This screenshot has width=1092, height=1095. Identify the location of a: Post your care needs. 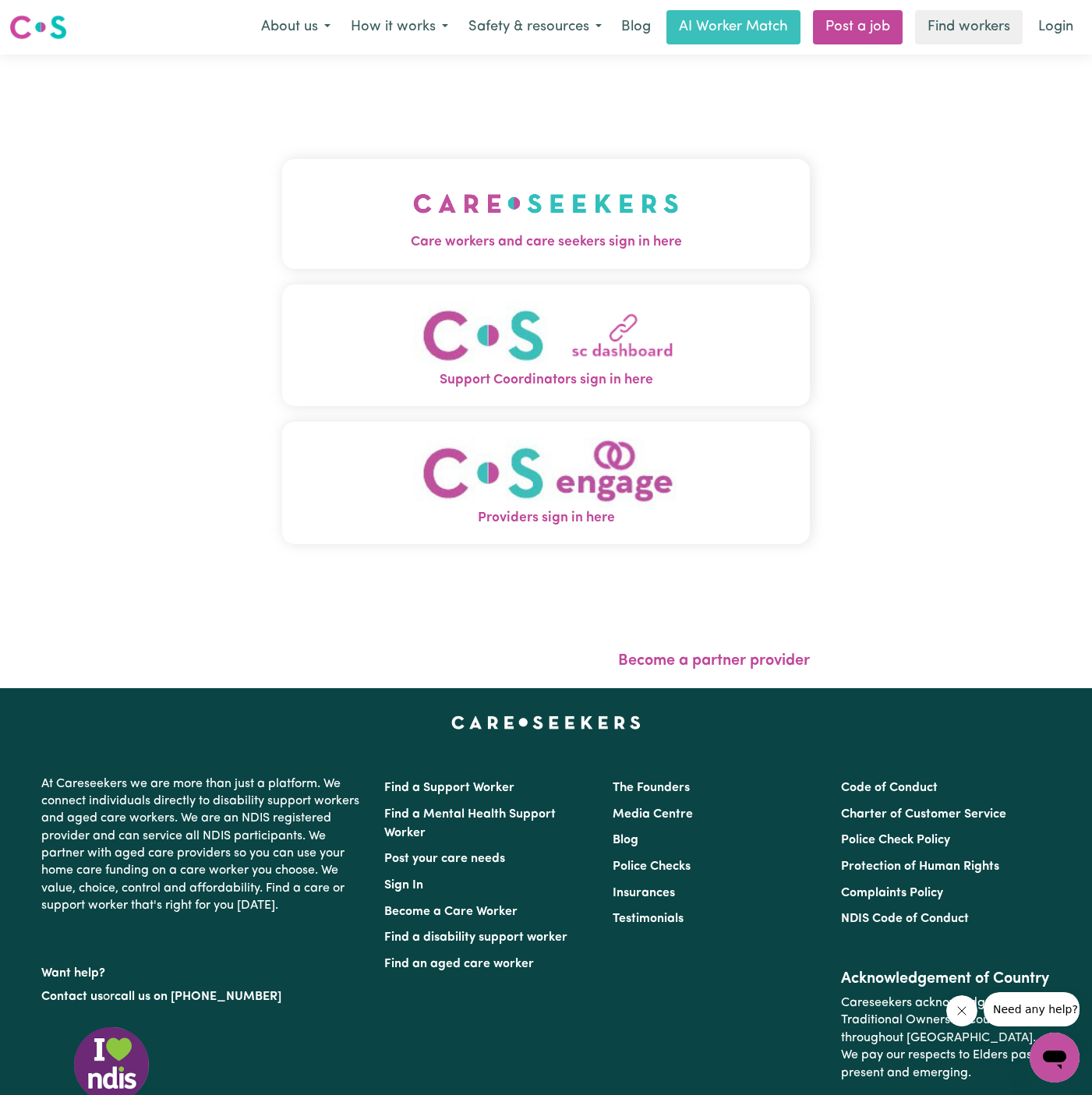
(444, 859).